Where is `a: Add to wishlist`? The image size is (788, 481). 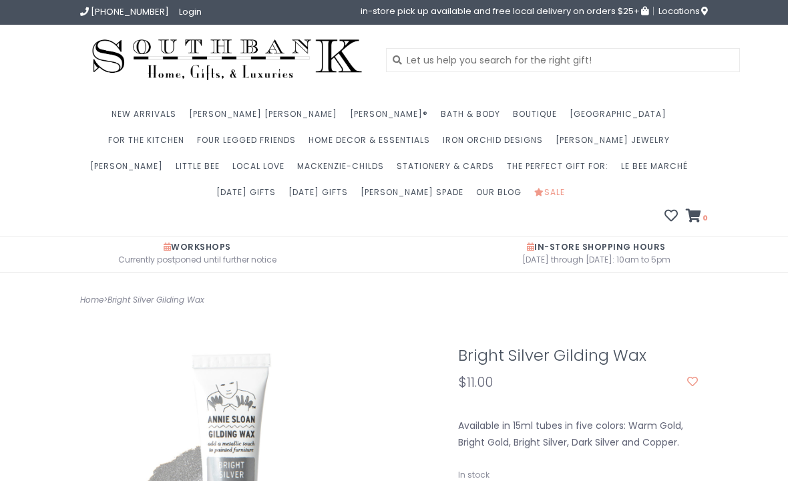
a: Add to wishlist is located at coordinates (693, 382).